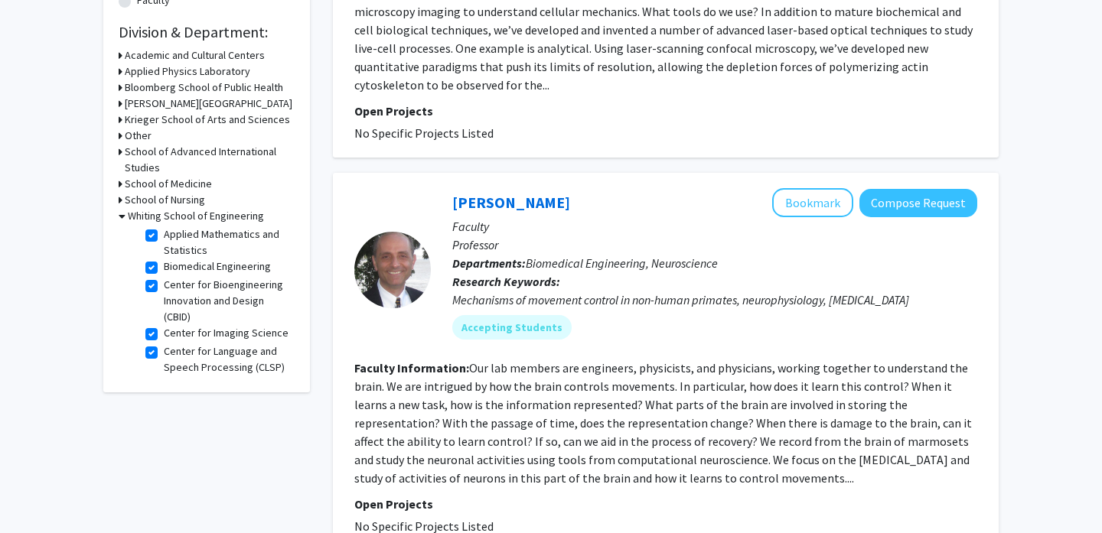 The height and width of the screenshot is (533, 1102). I want to click on b: Faculty Information:, so click(412, 368).